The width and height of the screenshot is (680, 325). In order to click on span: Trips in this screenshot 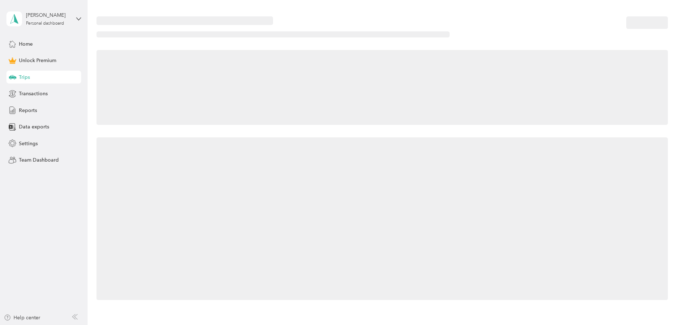, I will do `click(24, 77)`.